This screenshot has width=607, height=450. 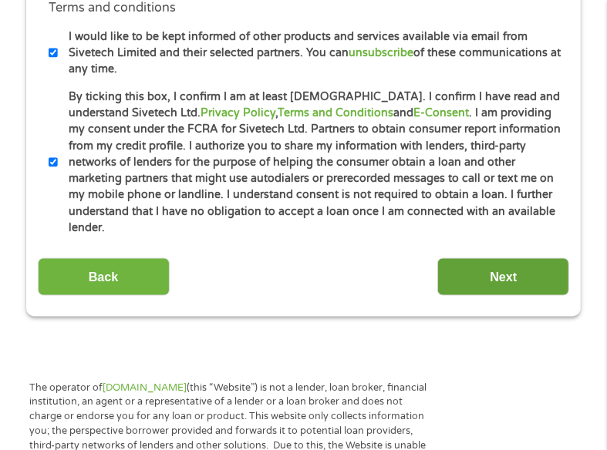 I want to click on input: Back, so click(x=103, y=277).